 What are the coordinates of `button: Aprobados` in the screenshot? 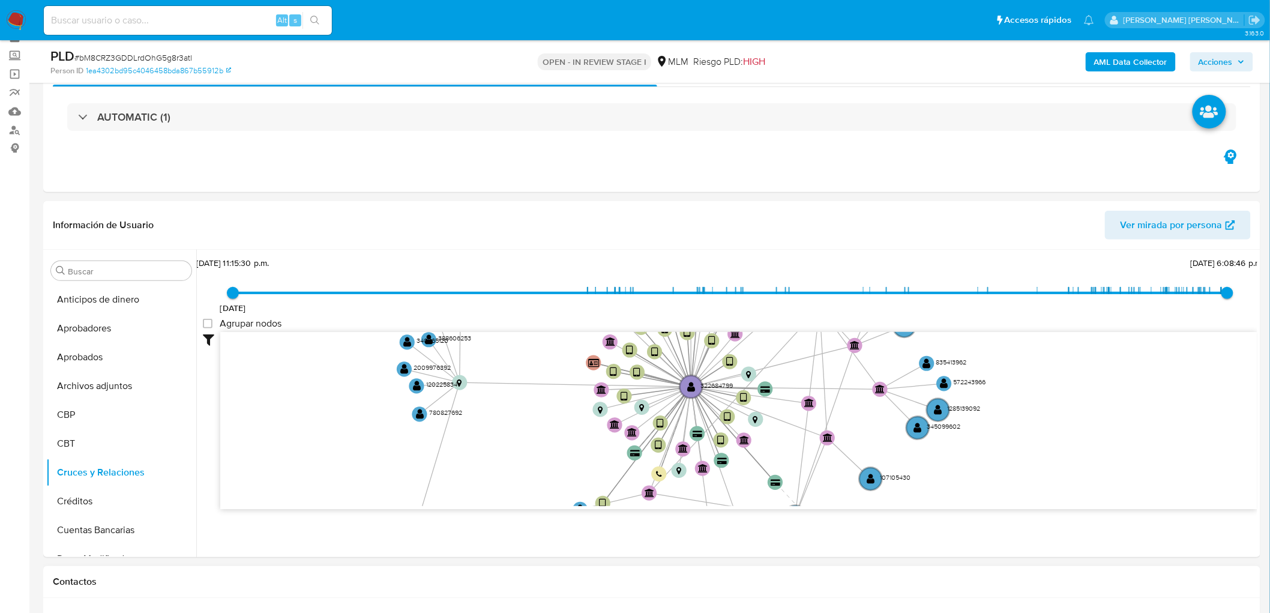 It's located at (121, 357).